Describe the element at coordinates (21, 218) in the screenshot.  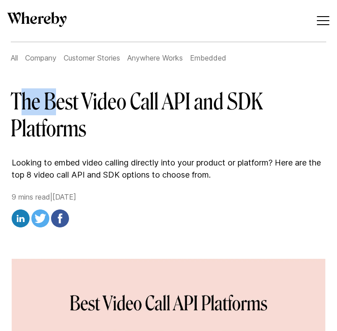
I see `img: linkedin` at that location.